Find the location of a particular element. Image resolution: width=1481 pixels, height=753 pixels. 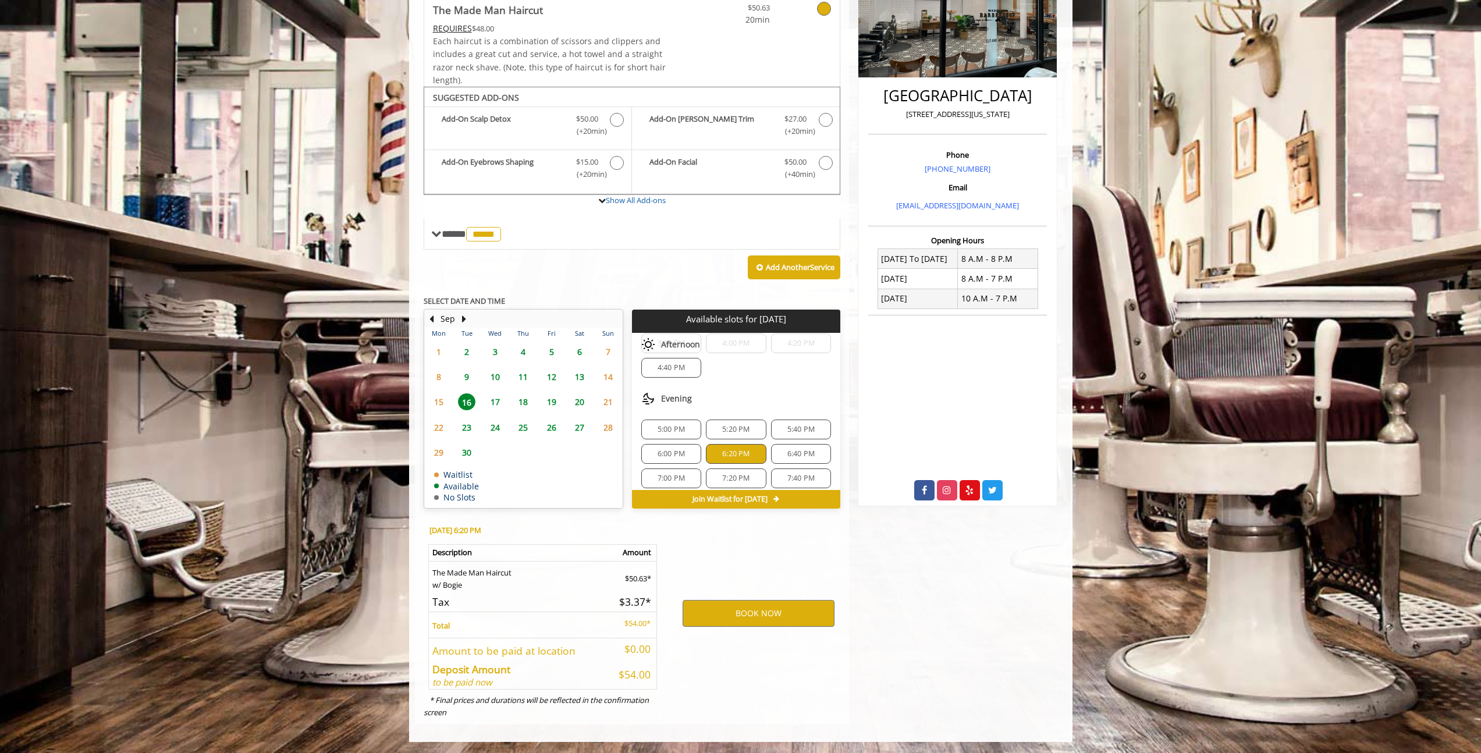

td: Available is located at coordinates (456, 486).